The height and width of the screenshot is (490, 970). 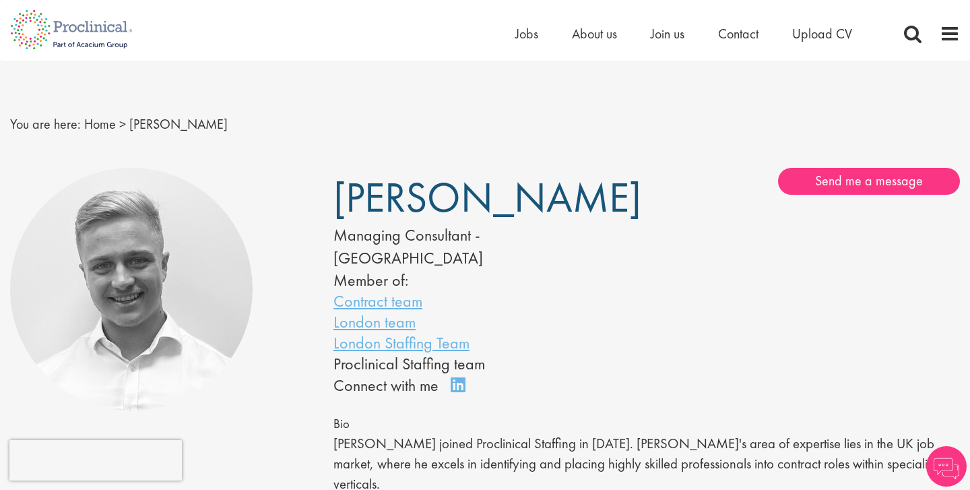 I want to click on span: About us, so click(x=594, y=34).